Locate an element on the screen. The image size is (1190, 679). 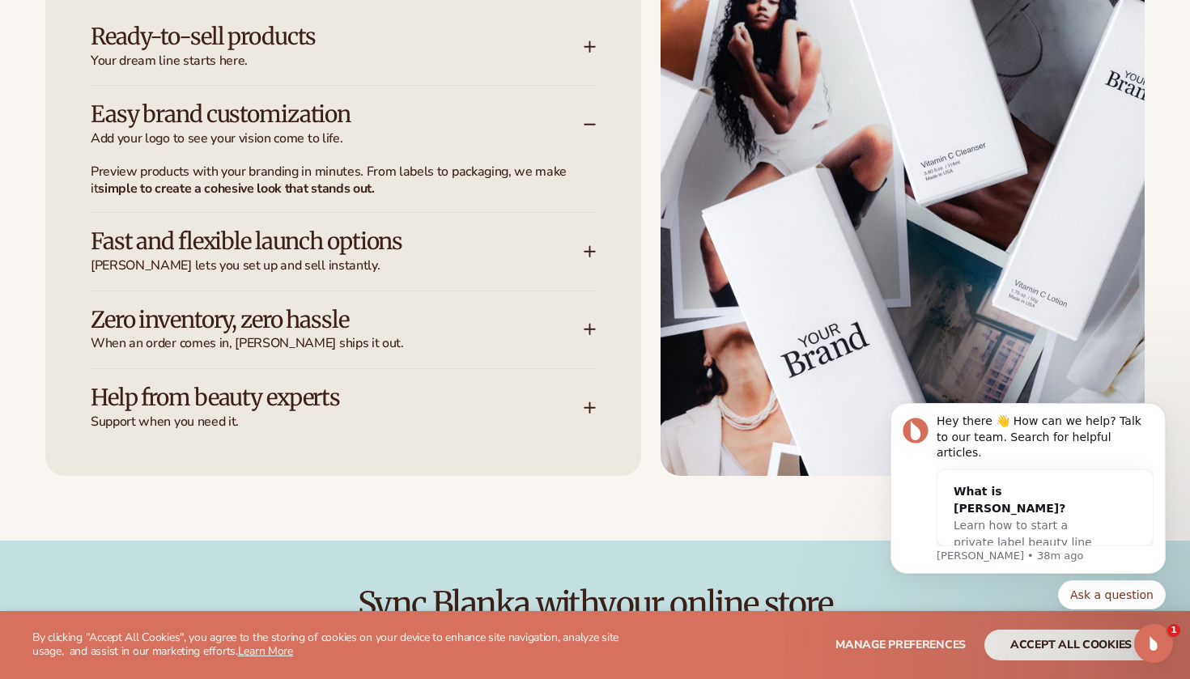
span: Your dream line starts here. is located at coordinates (337, 61).